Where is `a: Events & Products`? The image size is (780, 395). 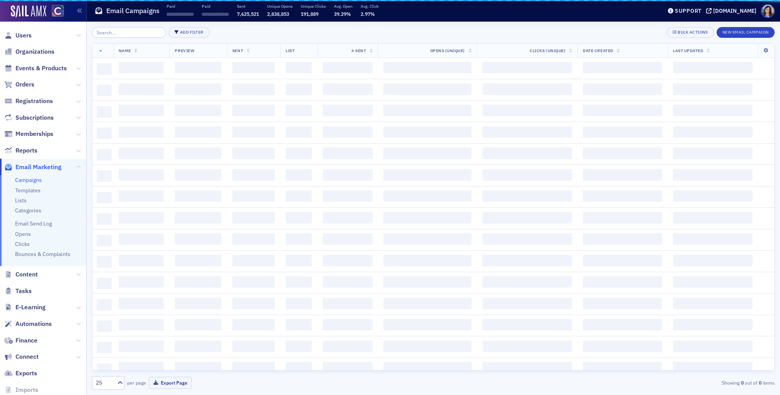
a: Events & Products is located at coordinates (36, 68).